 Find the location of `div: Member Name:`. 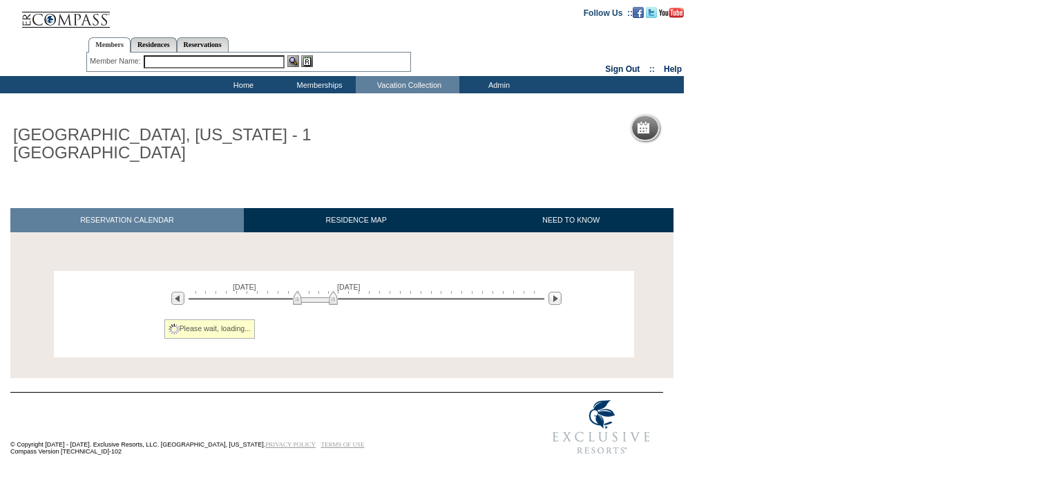

div: Member Name: is located at coordinates (116, 61).